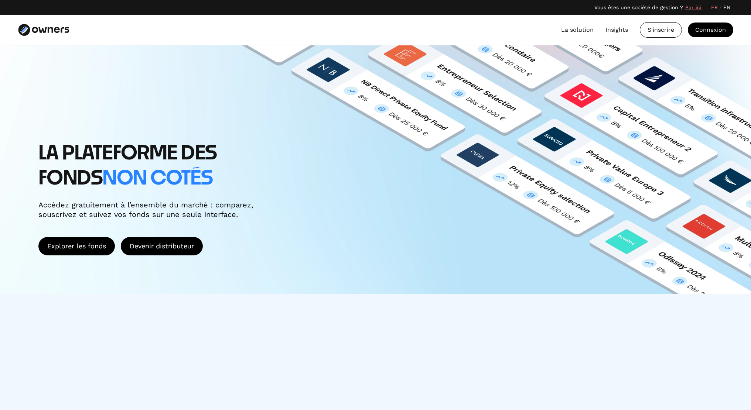 The width and height of the screenshot is (751, 410). Describe the element at coordinates (149, 210) in the screenshot. I see `div: Accédez gratuitement à l’ensemble du marché : comparez, souscrivez et suivez vos fonds sur une se...` at that location.